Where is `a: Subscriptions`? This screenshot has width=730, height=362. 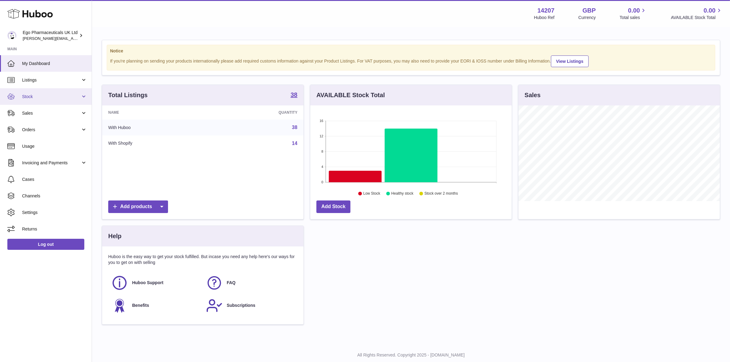
a: Subscriptions is located at coordinates (250, 306).